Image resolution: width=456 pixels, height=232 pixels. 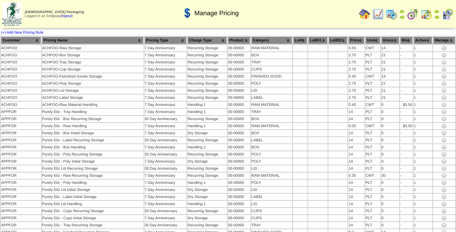 I want to click on img: arrowright.gif, so click(x=402, y=17).